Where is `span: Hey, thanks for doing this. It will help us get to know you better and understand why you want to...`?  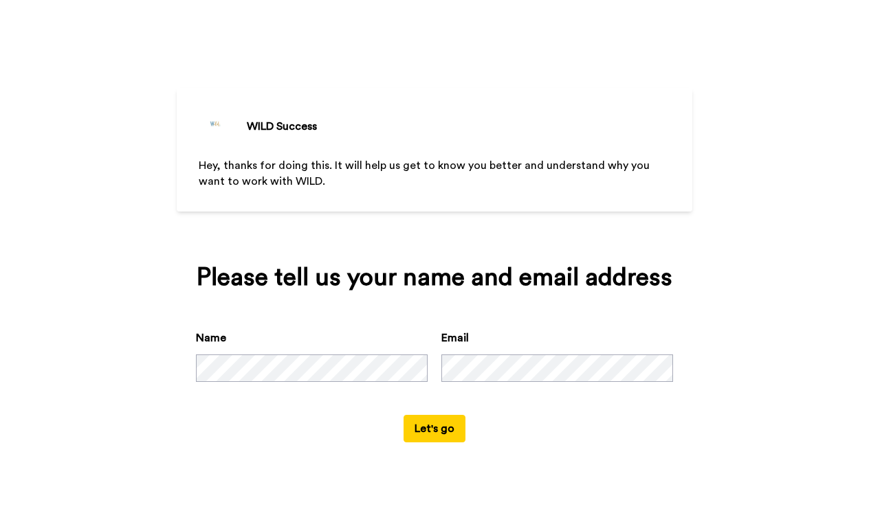
span: Hey, thanks for doing this. It will help us get to know you better and understand why you want to... is located at coordinates (425, 173).